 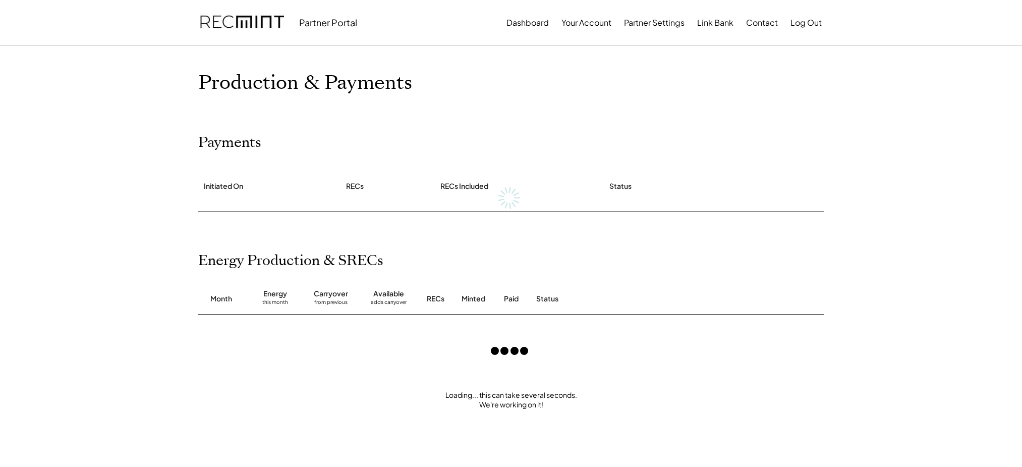 What do you see at coordinates (331, 304) in the screenshot?
I see `div: from previous` at bounding box center [331, 304].